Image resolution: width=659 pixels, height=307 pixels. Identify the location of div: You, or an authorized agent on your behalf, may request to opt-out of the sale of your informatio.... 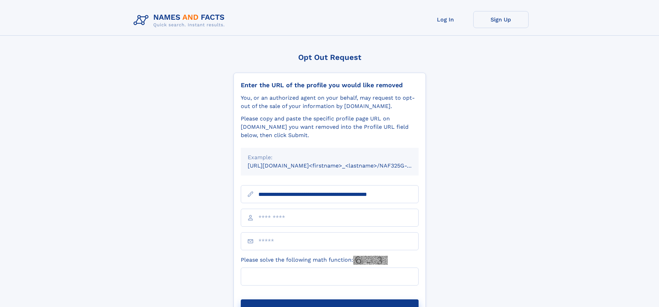
(330, 102).